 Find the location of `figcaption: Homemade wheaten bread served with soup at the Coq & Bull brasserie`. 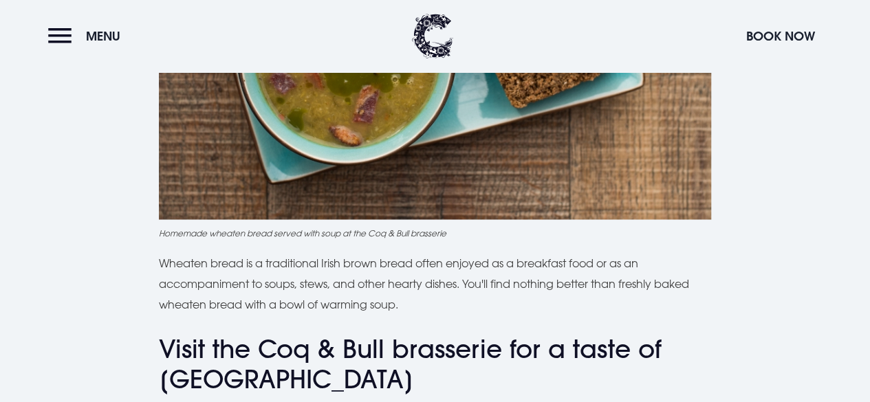

figcaption: Homemade wheaten bread served with soup at the Coq & Bull brasserie is located at coordinates (435, 233).